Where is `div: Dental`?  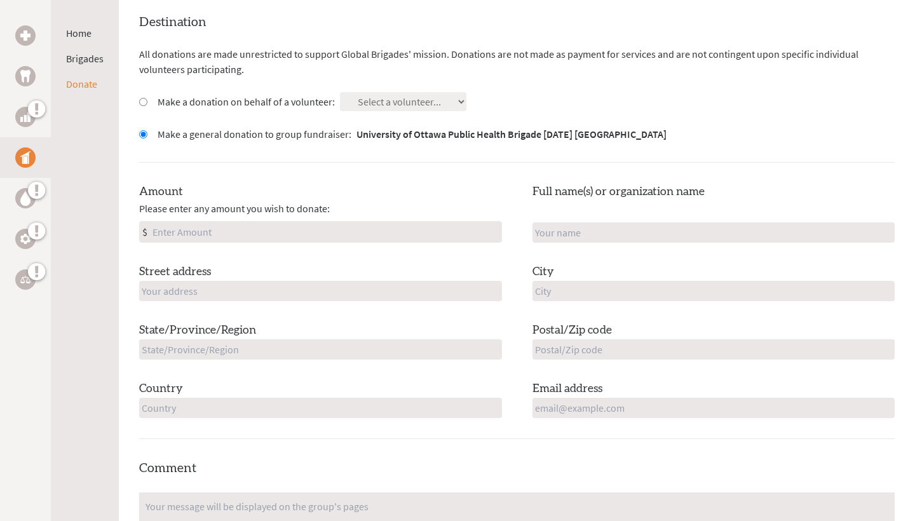
div: Dental is located at coordinates (25, 76).